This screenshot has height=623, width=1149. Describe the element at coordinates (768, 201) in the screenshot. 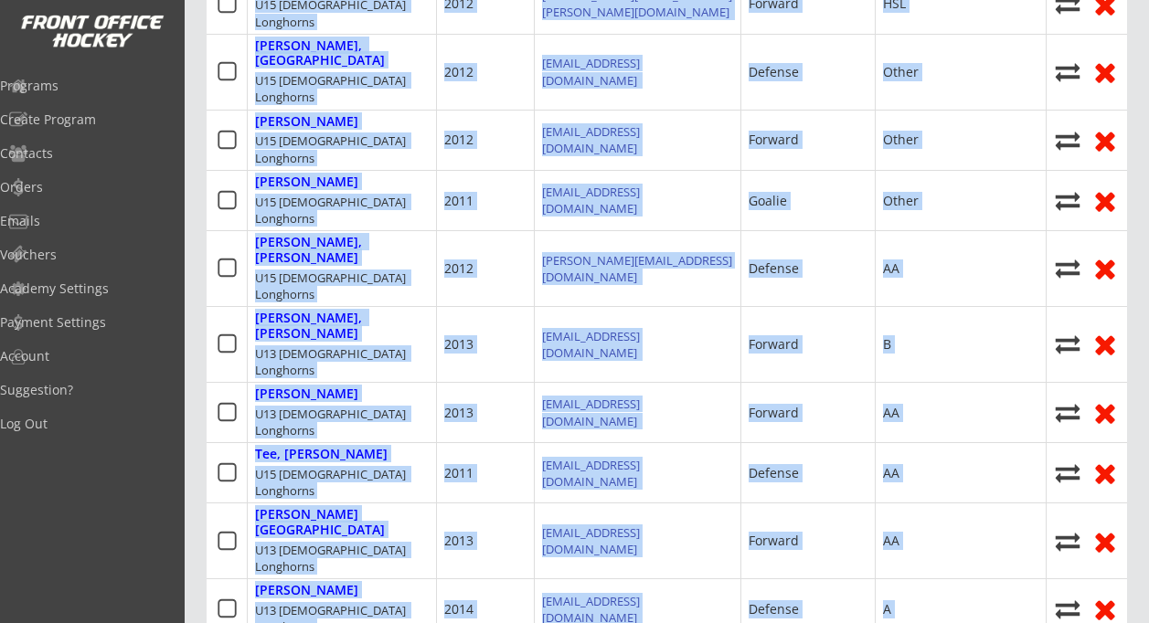

I see `div: Goalie` at that location.